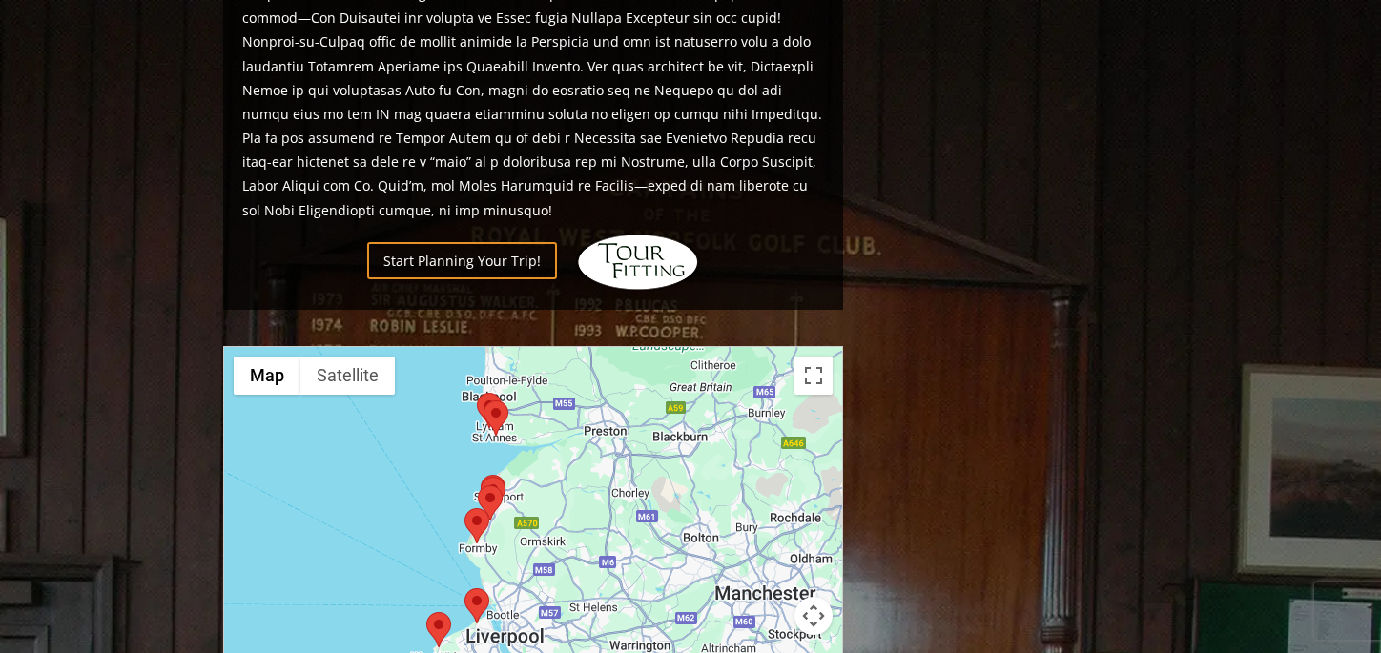  What do you see at coordinates (347, 376) in the screenshot?
I see `button: Show satellite imagery` at bounding box center [347, 376].